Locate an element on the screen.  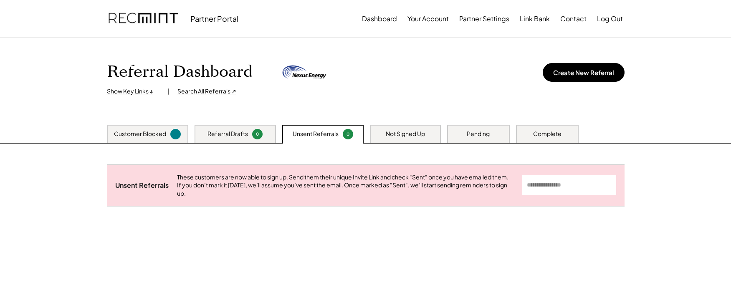
div: Referral Drafts is located at coordinates (228, 134).